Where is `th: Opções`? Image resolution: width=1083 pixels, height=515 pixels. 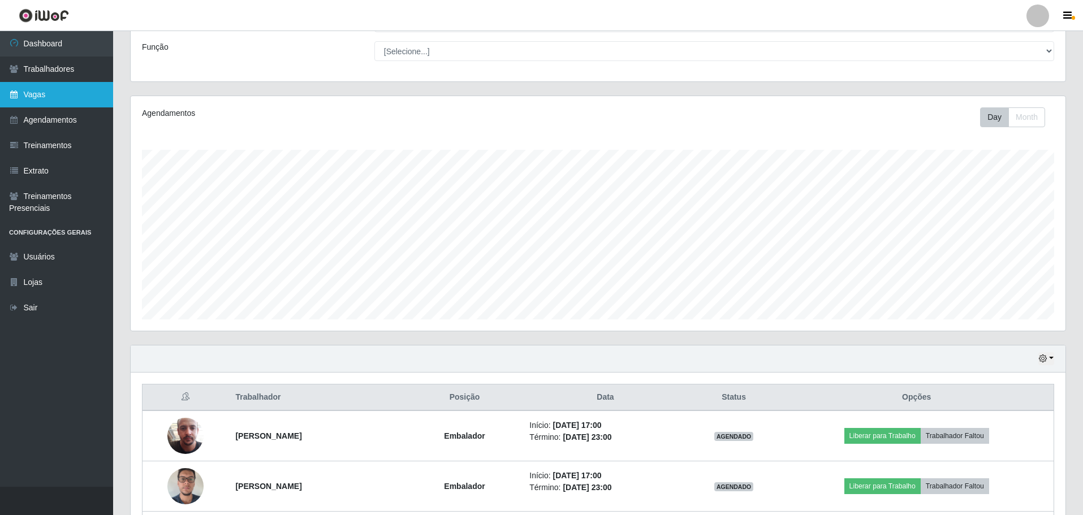
th: Opções is located at coordinates (916, 397).